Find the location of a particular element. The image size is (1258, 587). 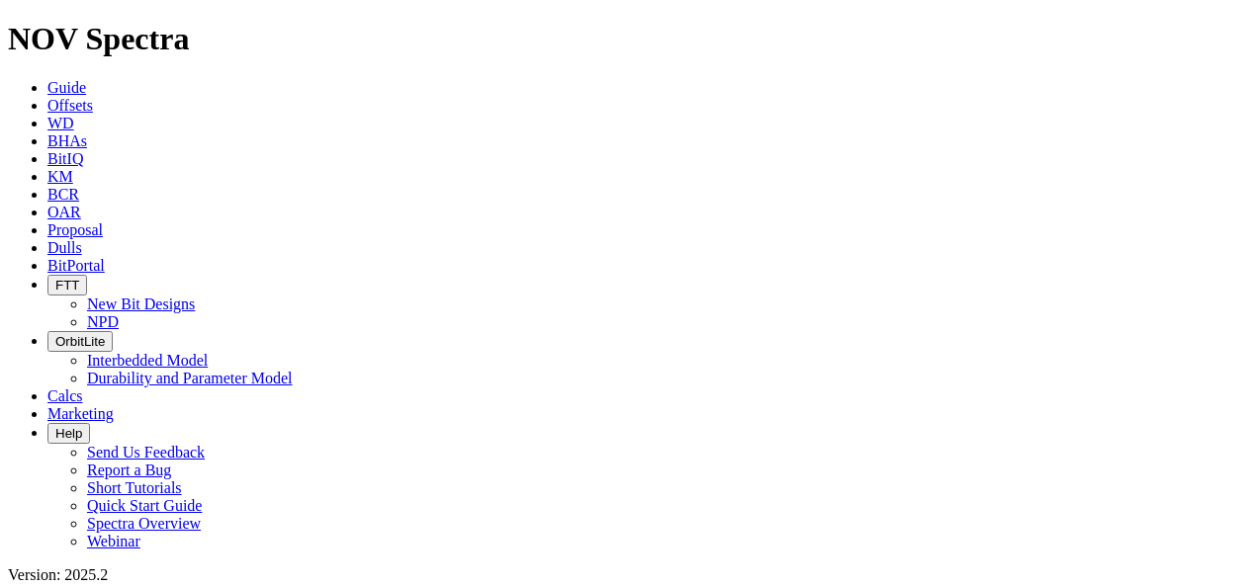

span: FTT is located at coordinates (67, 285).